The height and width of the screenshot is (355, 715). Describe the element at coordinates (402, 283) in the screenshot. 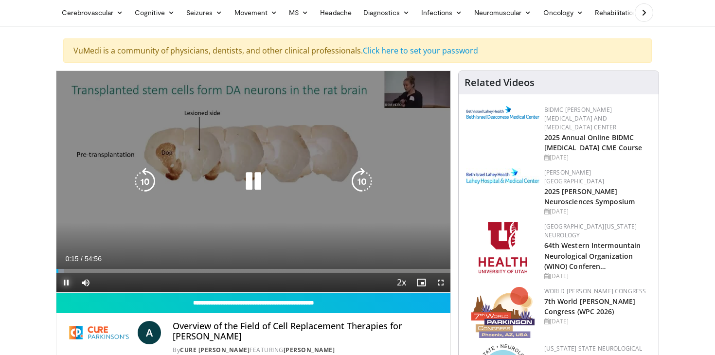

I see `button: Playback Rate` at that location.